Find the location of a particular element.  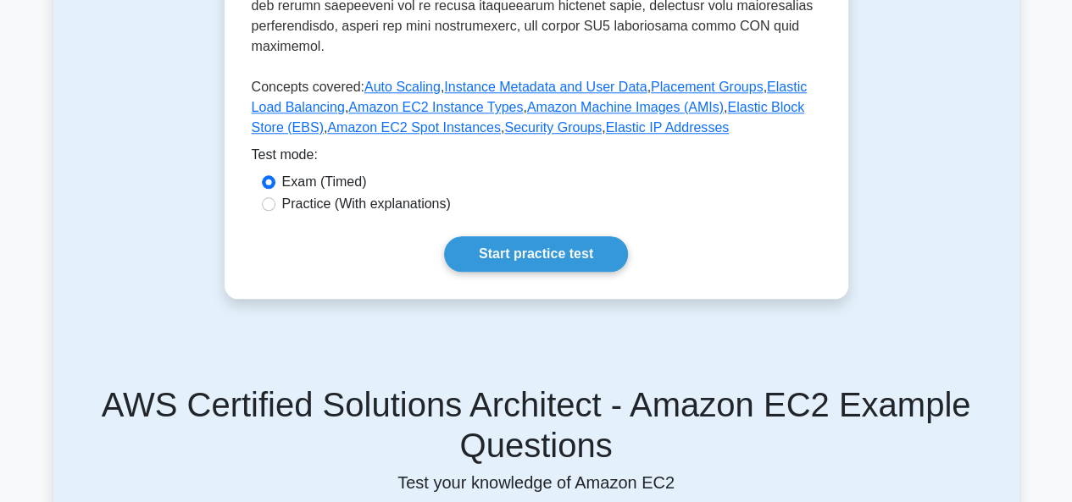

p: Concepts covered: , , , , , , , , , is located at coordinates (536, 111).